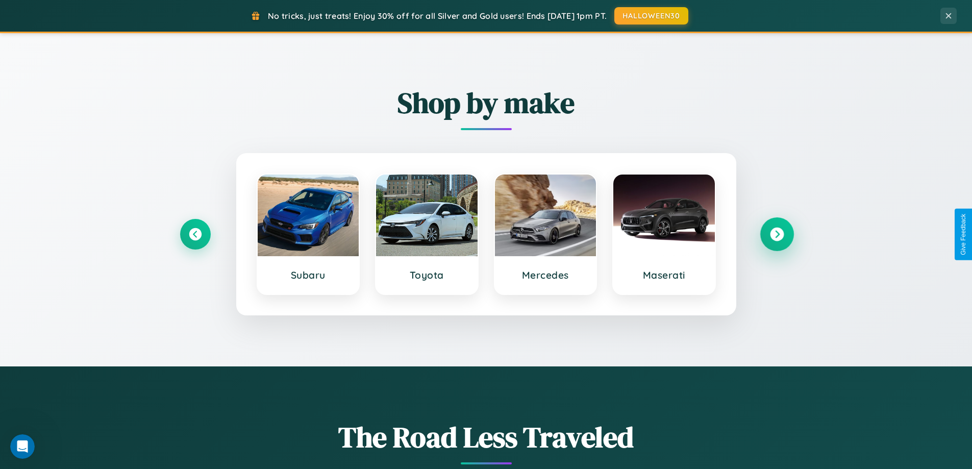 The width and height of the screenshot is (972, 469). What do you see at coordinates (546, 275) in the screenshot?
I see `h3: Mercedes` at bounding box center [546, 275].